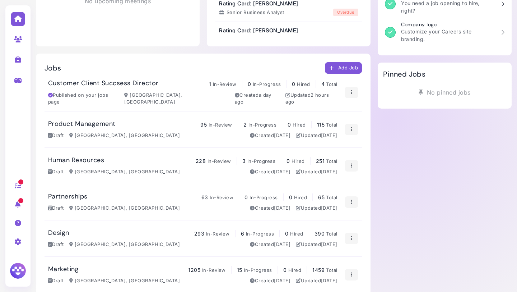  What do you see at coordinates (448, 35) in the screenshot?
I see `p: Customize your Careers site branding.` at bounding box center [448, 35].